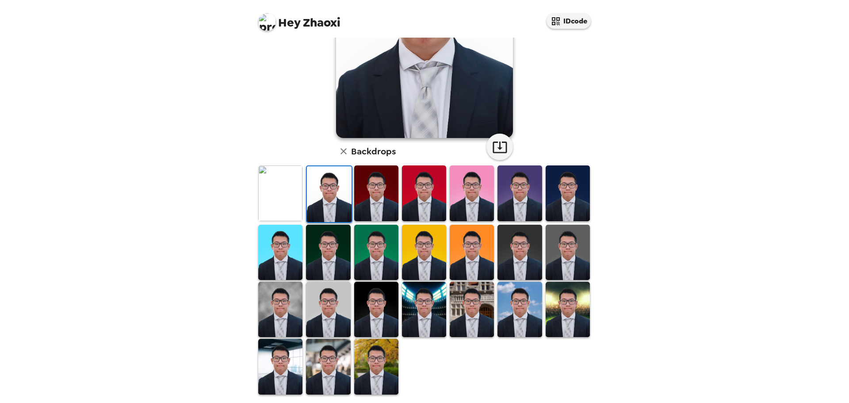  Describe the element at coordinates (267, 22) in the screenshot. I see `img: profile pic` at that location.